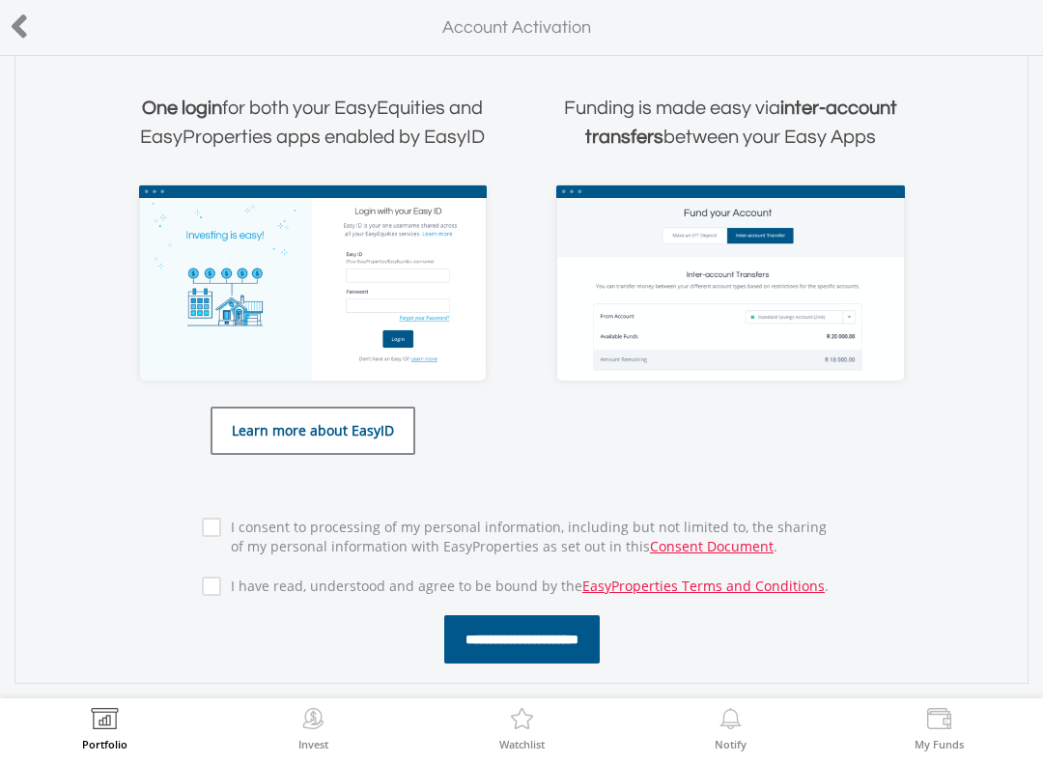 The width and height of the screenshot is (1043, 763). I want to click on a: Notify, so click(730, 728).